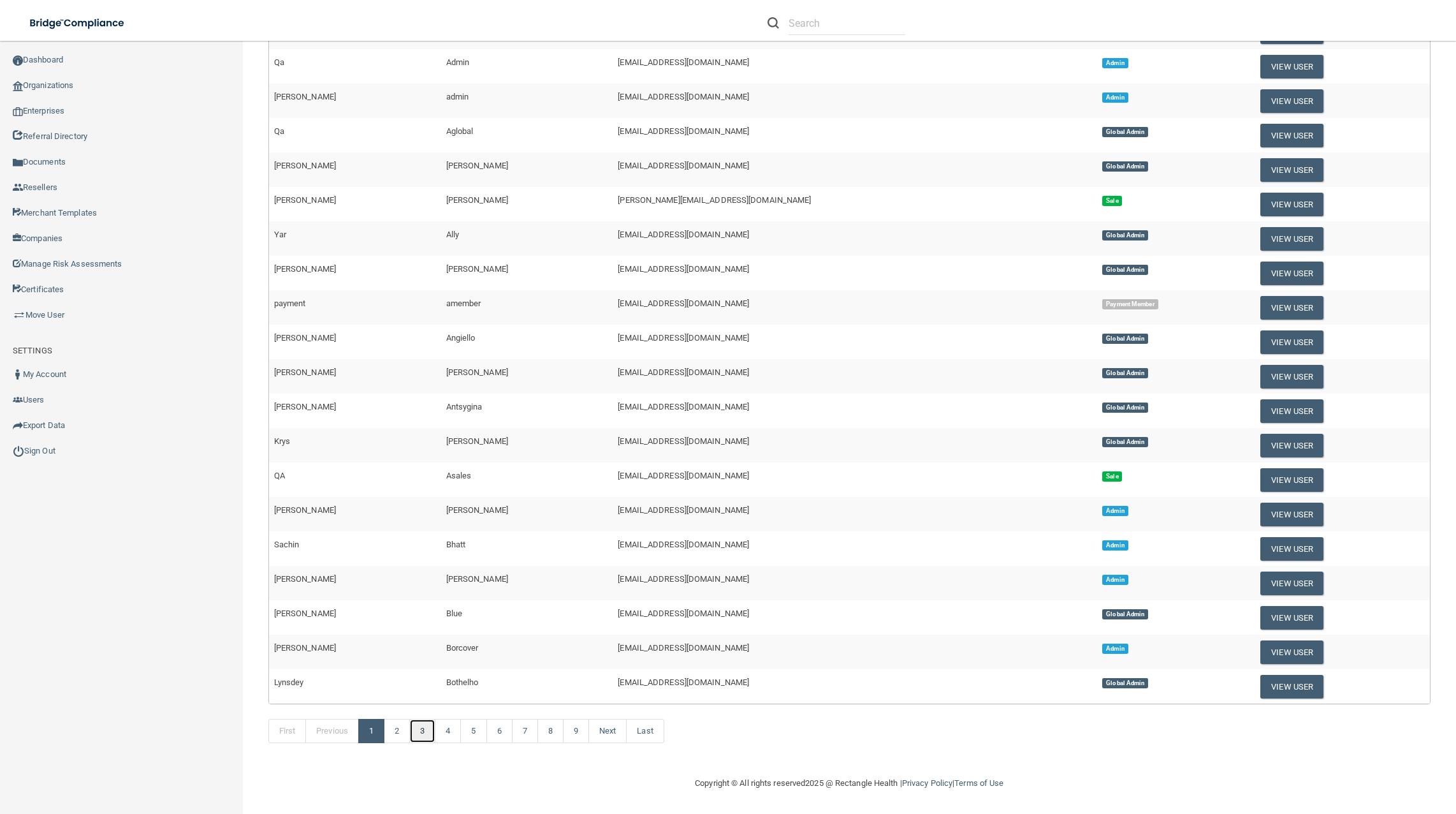 The image size is (1456, 814). What do you see at coordinates (17, 374) in the screenshot?
I see `img: ic_user_dark.df1a06c3.png` at bounding box center [17, 374].